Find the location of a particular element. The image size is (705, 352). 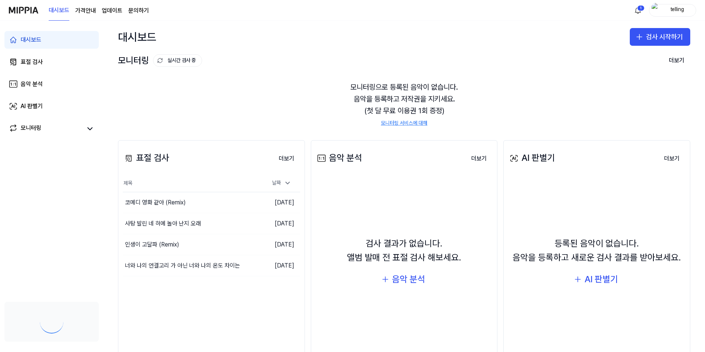

a: 가격안내 is located at coordinates (86, 11).